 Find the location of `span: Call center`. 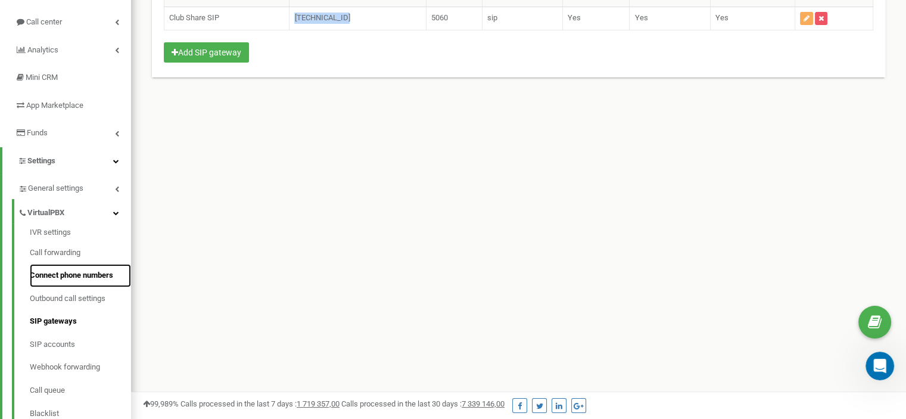

span: Call center is located at coordinates (44, 21).